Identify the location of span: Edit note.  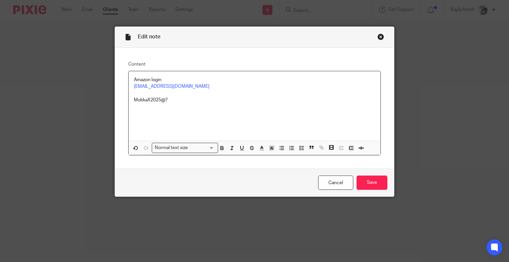
(149, 37).